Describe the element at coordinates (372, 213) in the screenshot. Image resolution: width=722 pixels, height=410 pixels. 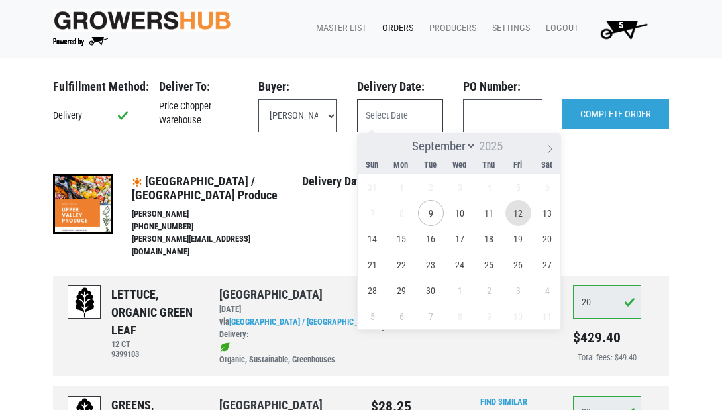
I see `span: September 7, 2025` at that location.